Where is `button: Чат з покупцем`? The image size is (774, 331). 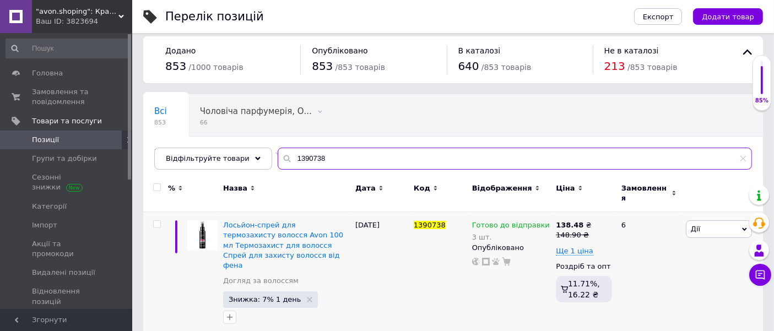
button: Чат з покупцем is located at coordinates (760, 275).